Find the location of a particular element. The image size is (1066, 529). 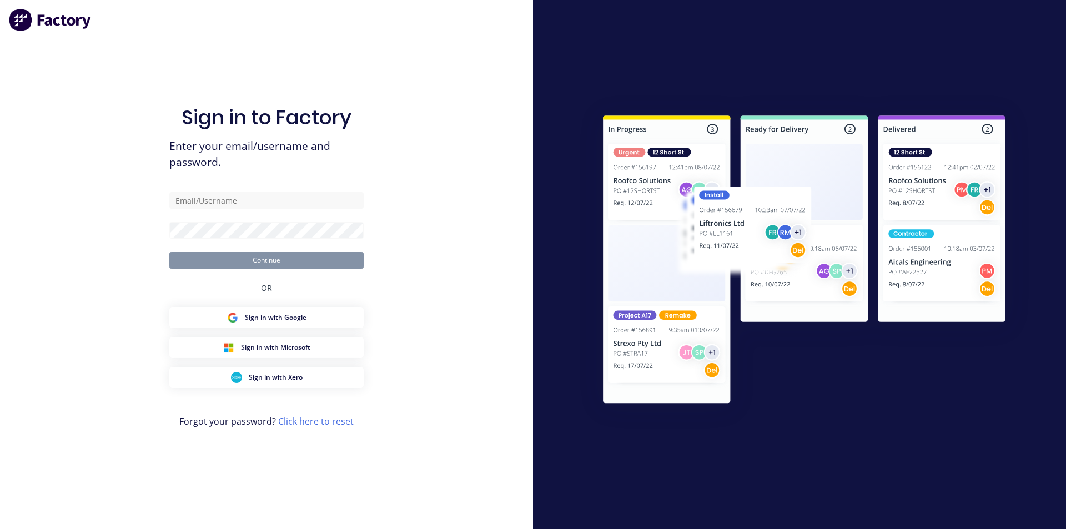

img: Factory is located at coordinates (51, 20).